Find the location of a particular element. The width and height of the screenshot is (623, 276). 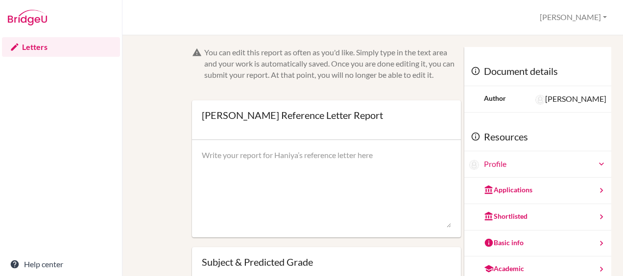

img: Nandini Gupta is located at coordinates (541, 100).